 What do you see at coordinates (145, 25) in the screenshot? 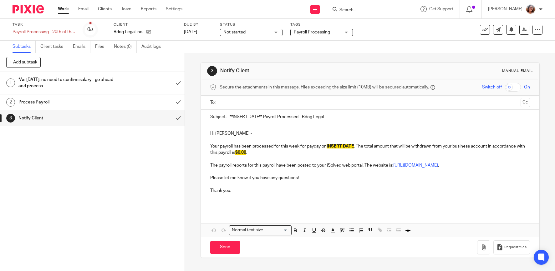
I see `label: Client` at bounding box center [145, 25].